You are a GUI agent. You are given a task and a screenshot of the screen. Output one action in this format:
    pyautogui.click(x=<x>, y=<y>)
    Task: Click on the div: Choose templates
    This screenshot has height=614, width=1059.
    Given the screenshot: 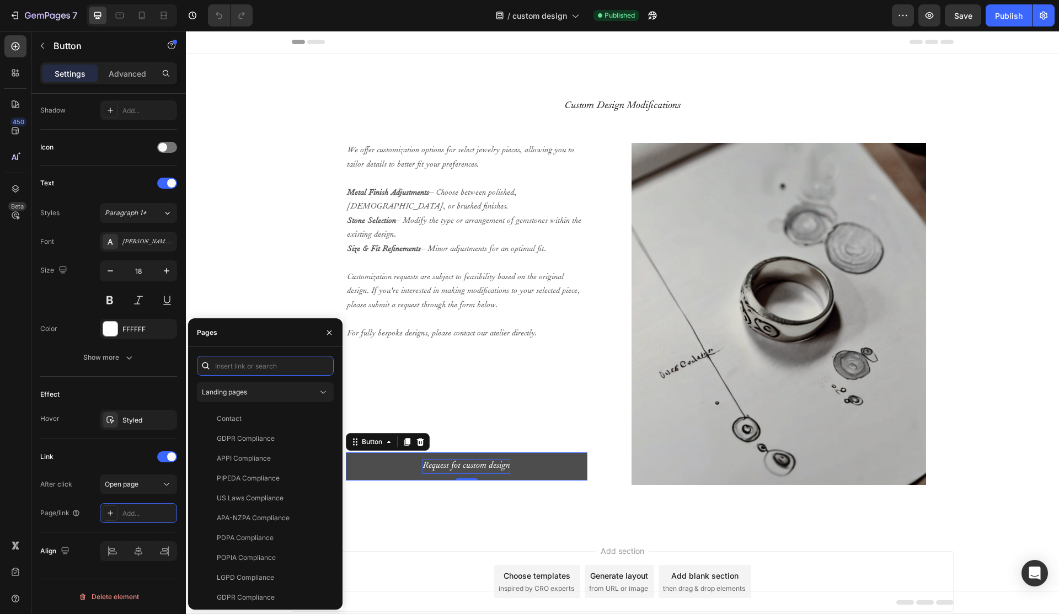 What is the action you would take?
    pyautogui.click(x=351, y=545)
    